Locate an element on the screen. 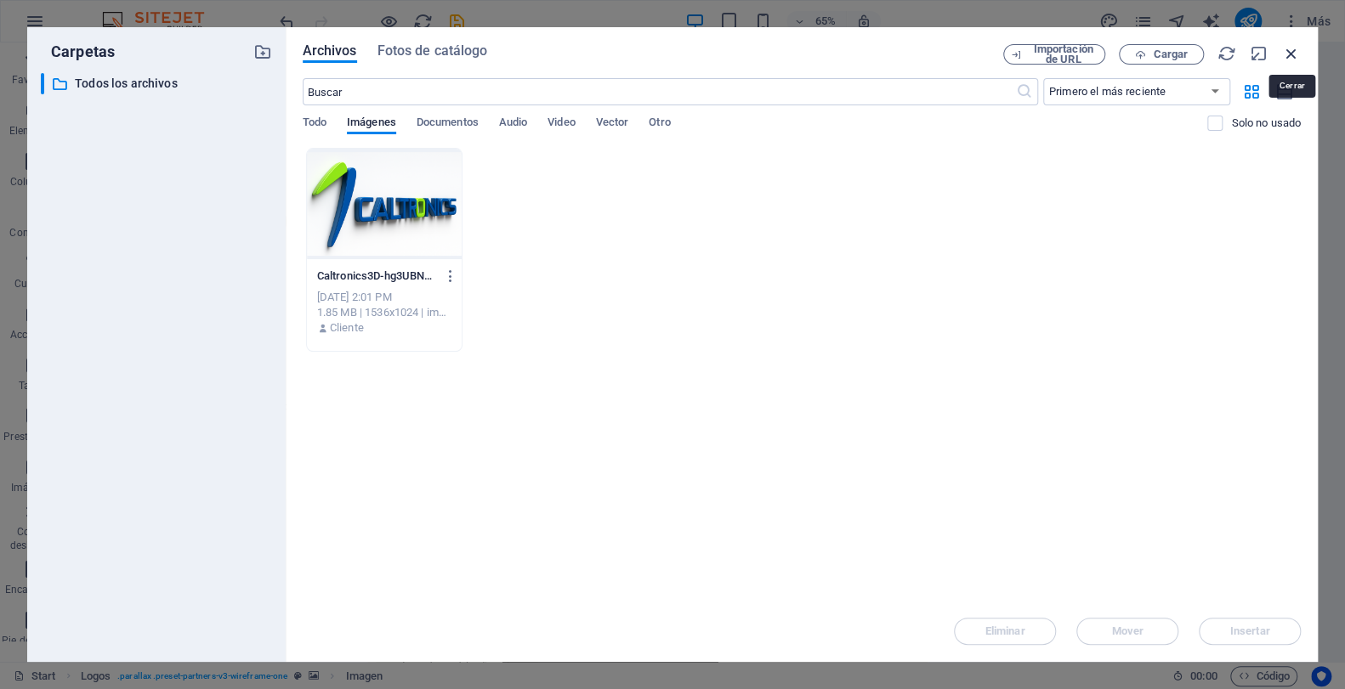 Image resolution: width=1345 pixels, height=689 pixels. i: Crear carpeta is located at coordinates (263, 52).